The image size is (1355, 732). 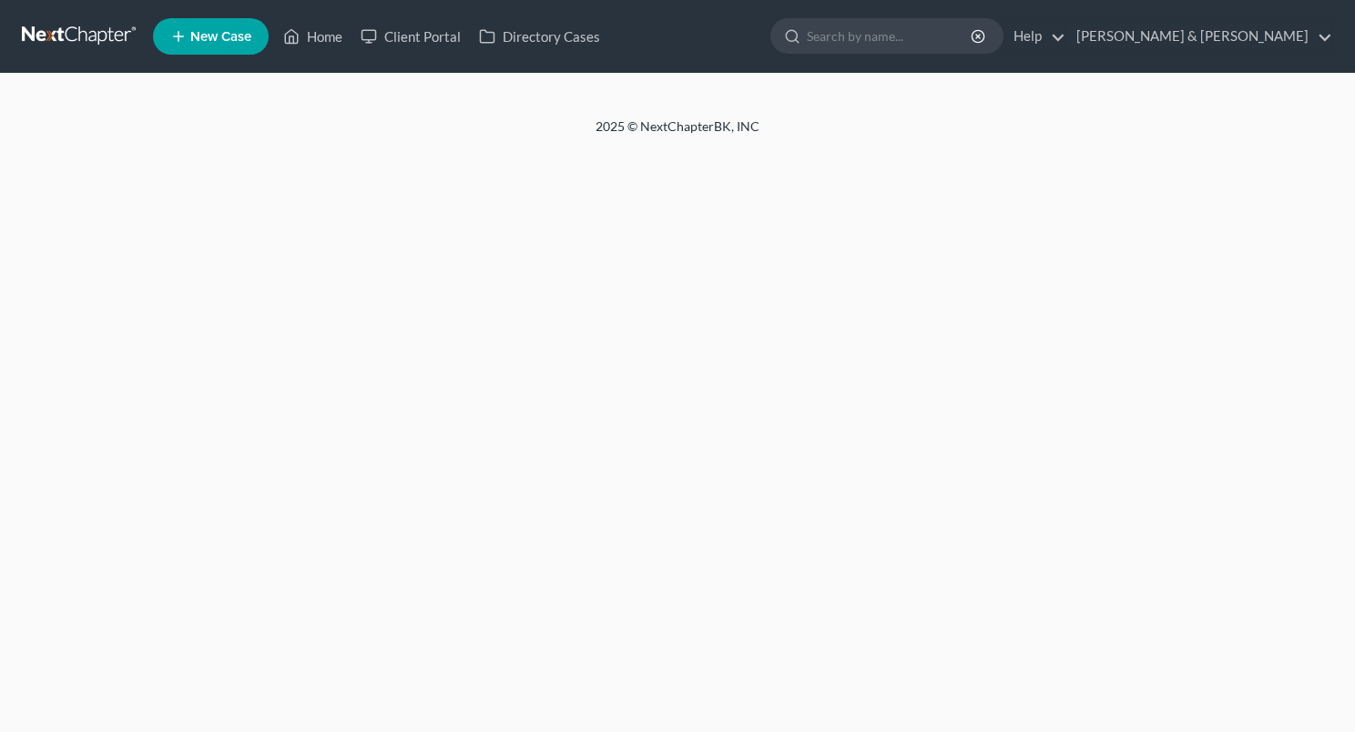 I want to click on a: Help, so click(x=1034, y=36).